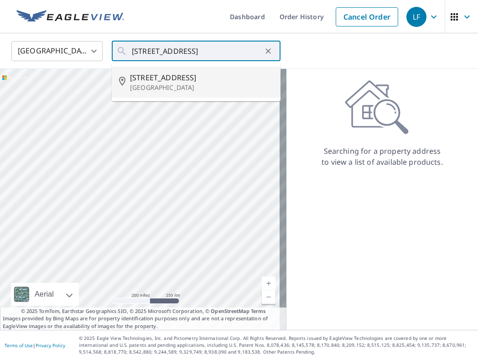 This screenshot has height=360, width=478. Describe the element at coordinates (269, 297) in the screenshot. I see `a: Current Level 5, Zoom Out` at that location.